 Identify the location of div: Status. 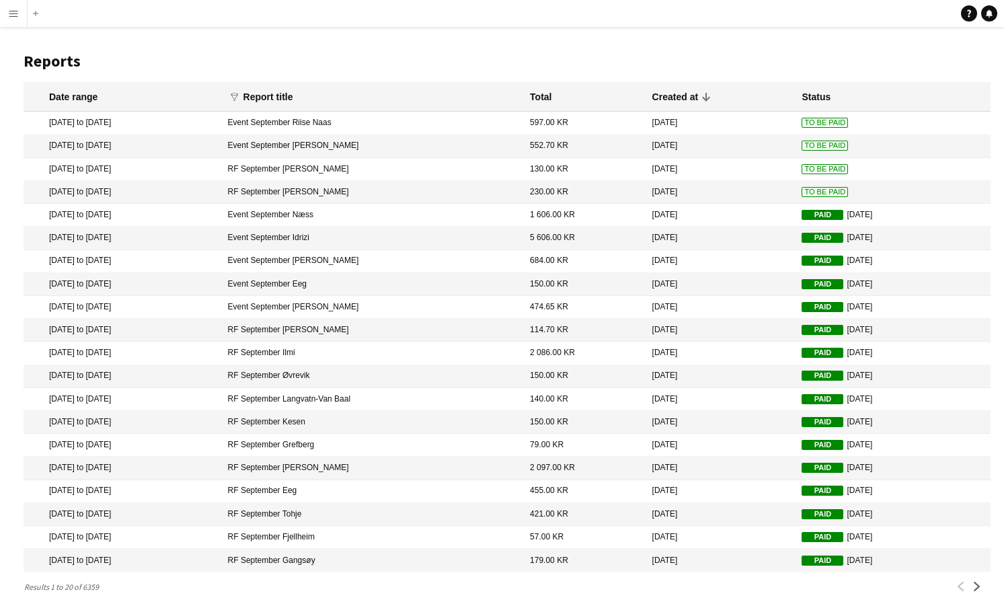
(816, 97).